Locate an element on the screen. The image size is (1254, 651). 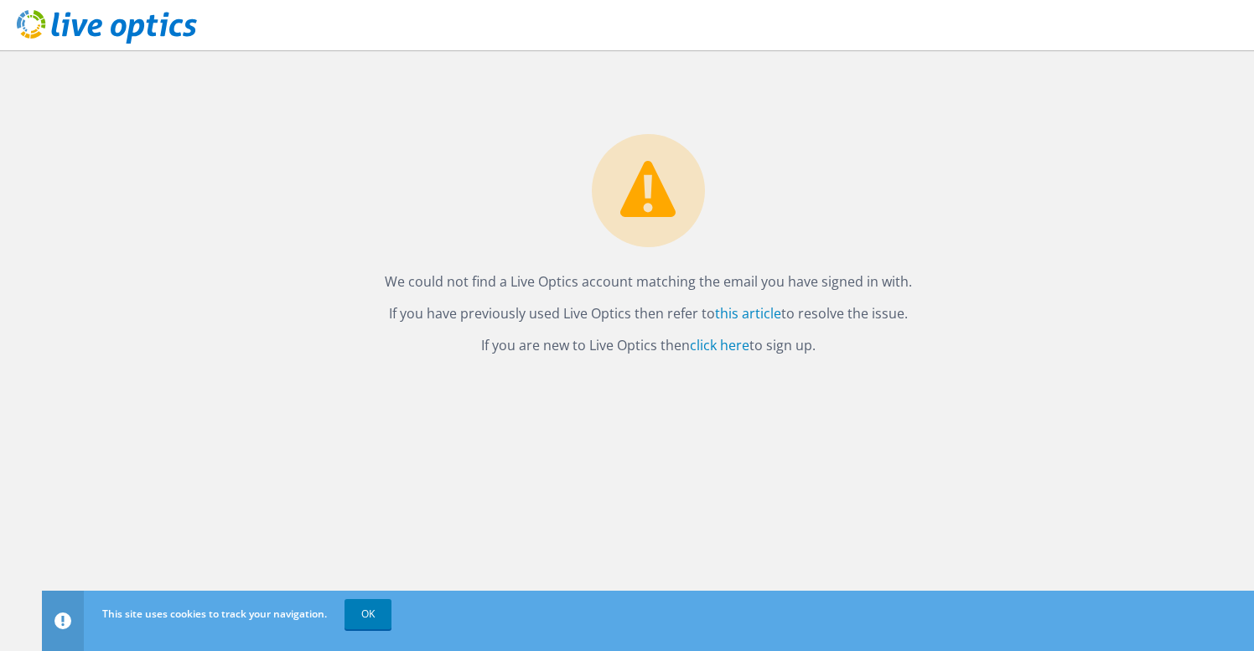
p: If you have previously used Live Optics then refer to to resolve the issue. is located at coordinates (648, 314).